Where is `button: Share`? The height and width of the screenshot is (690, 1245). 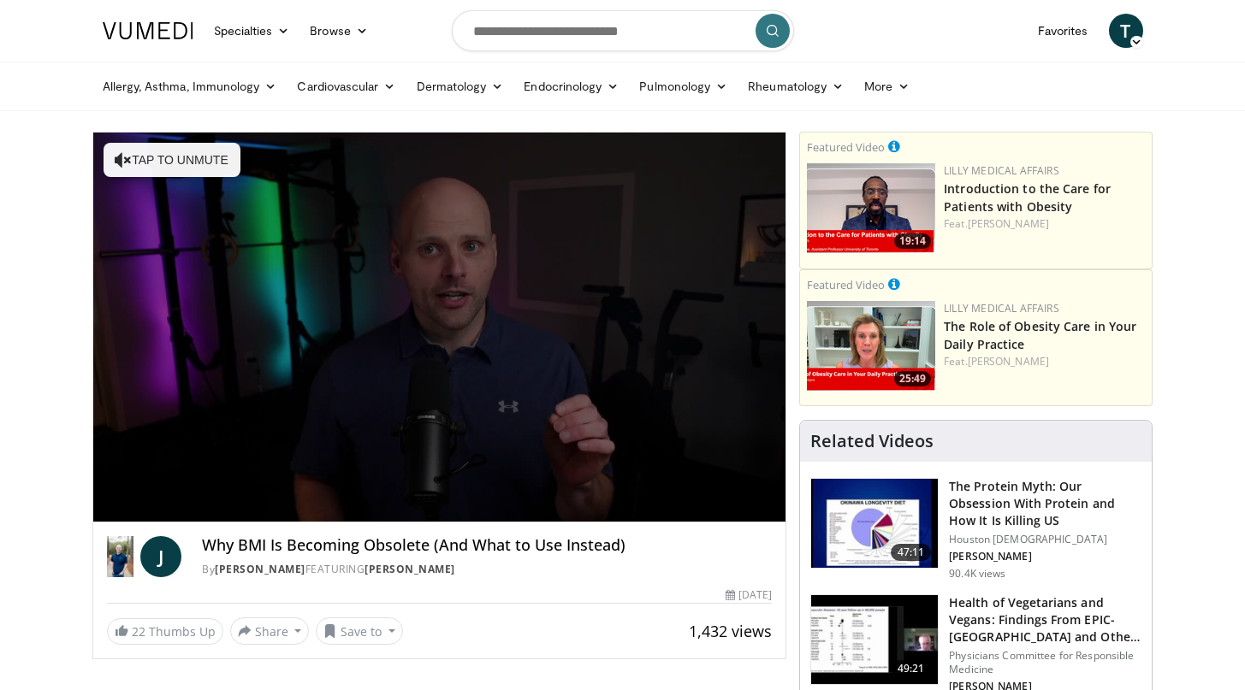
button: Share is located at coordinates (269, 631).